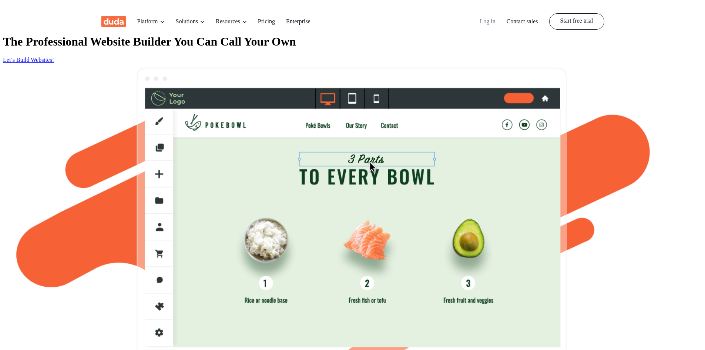  Describe the element at coordinates (487, 21) in the screenshot. I see `a: Log in` at that location.